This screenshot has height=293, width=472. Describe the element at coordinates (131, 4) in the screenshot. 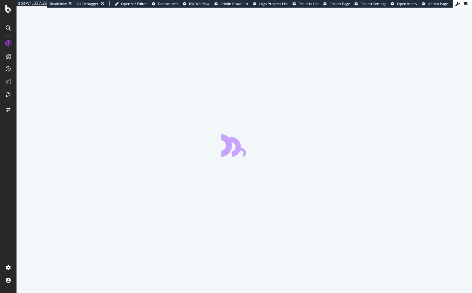

I see `a: Open Viz Editor` at that location.